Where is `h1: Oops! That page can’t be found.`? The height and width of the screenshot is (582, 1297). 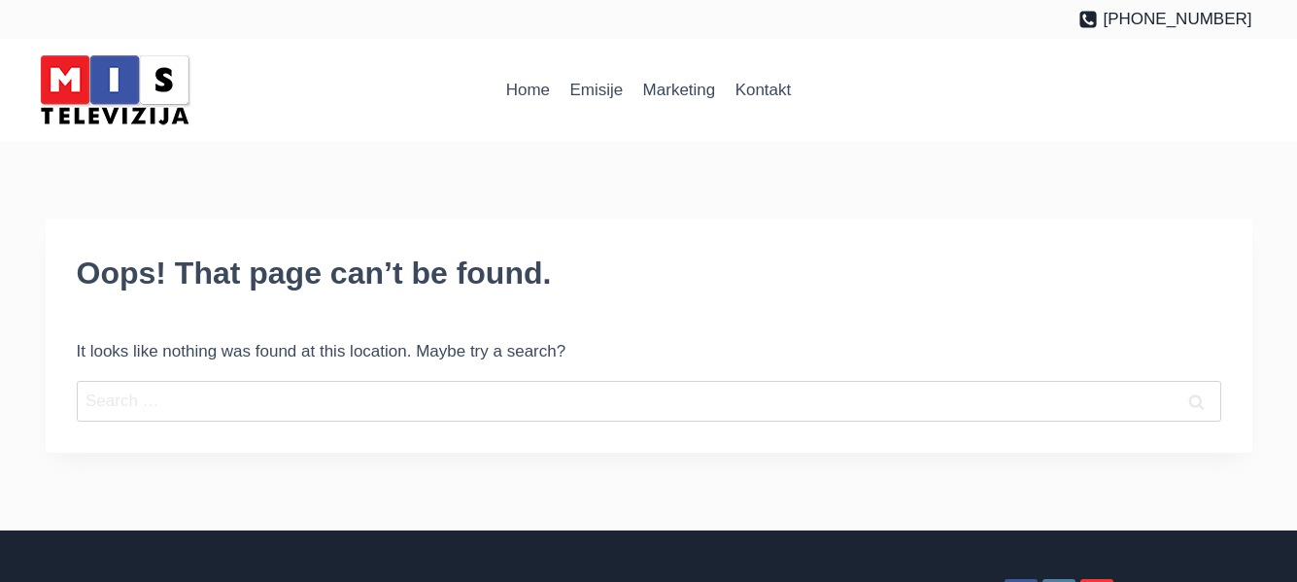
h1: Oops! That page can’t be found. is located at coordinates (649, 273).